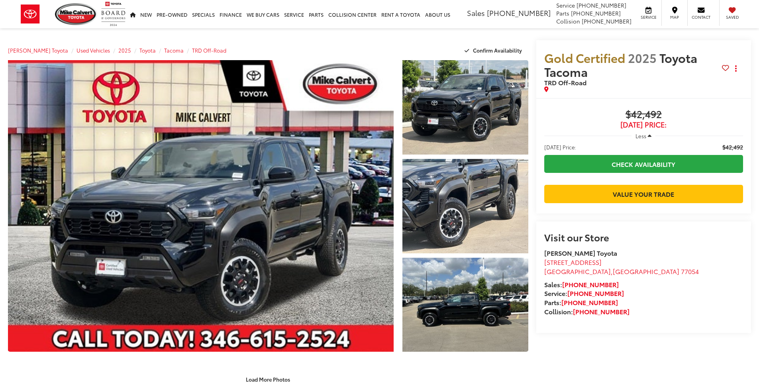 This screenshot has width=759, height=382. Describe the element at coordinates (562, 13) in the screenshot. I see `span: Parts` at that location.